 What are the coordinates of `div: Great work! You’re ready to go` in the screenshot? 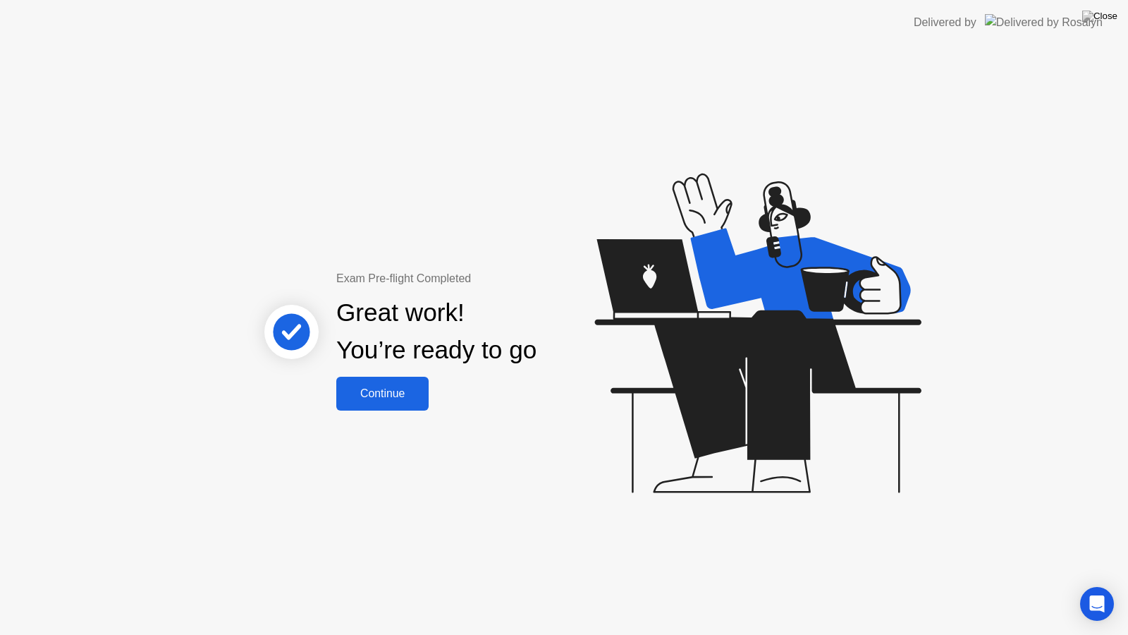 It's located at (437, 331).